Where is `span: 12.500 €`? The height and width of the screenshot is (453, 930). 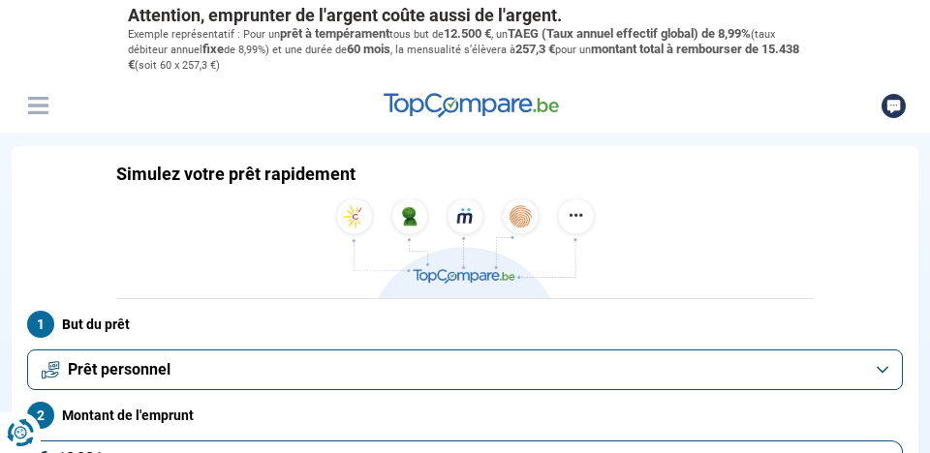 span: 12.500 € is located at coordinates (467, 33).